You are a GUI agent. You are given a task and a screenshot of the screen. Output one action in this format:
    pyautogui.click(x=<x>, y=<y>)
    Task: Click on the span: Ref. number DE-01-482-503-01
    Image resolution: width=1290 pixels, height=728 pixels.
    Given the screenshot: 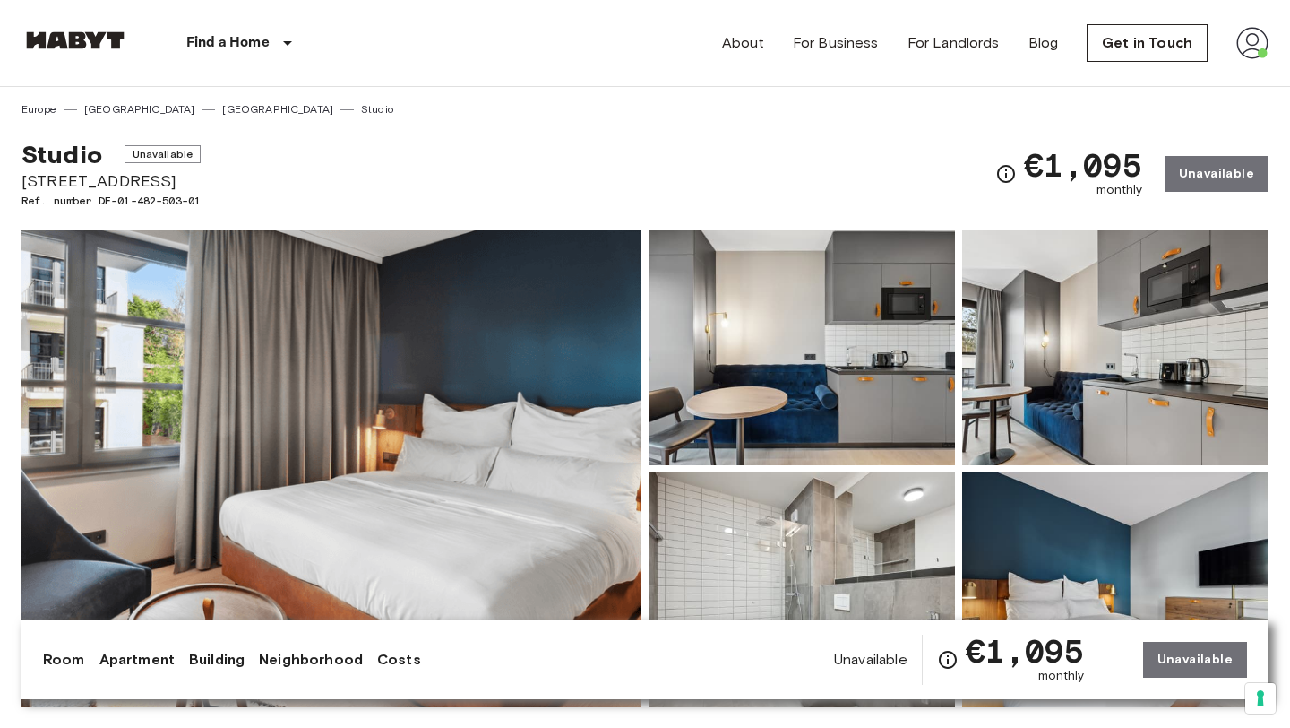 What is the action you would take?
    pyautogui.click(x=111, y=201)
    